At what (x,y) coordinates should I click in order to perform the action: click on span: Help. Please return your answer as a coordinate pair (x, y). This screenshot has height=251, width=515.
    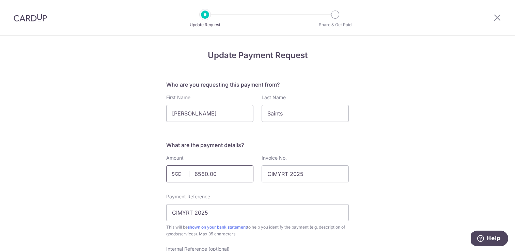
    Looking at the image, I should click on (22, 8).